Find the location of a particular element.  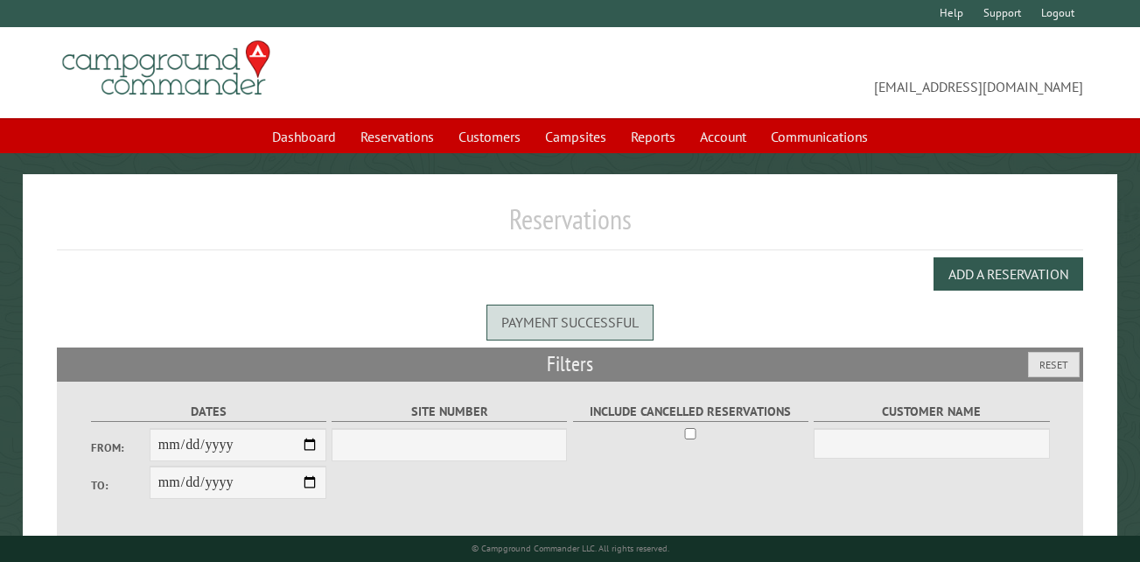

a: Dashboard is located at coordinates (304, 137).